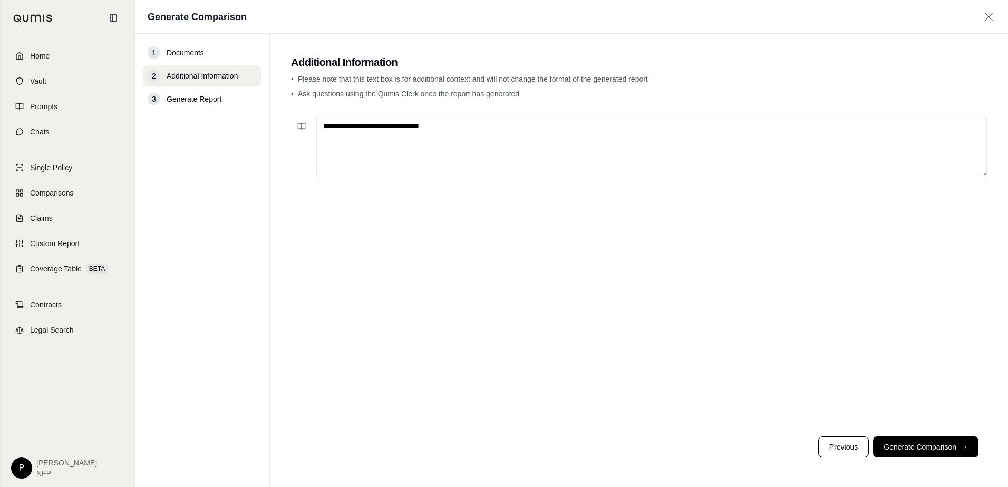 The image size is (1008, 487). What do you see at coordinates (473, 79) in the screenshot?
I see `span: Please note that this text box is for additional context and will not change the format of the ge...` at bounding box center [473, 79].